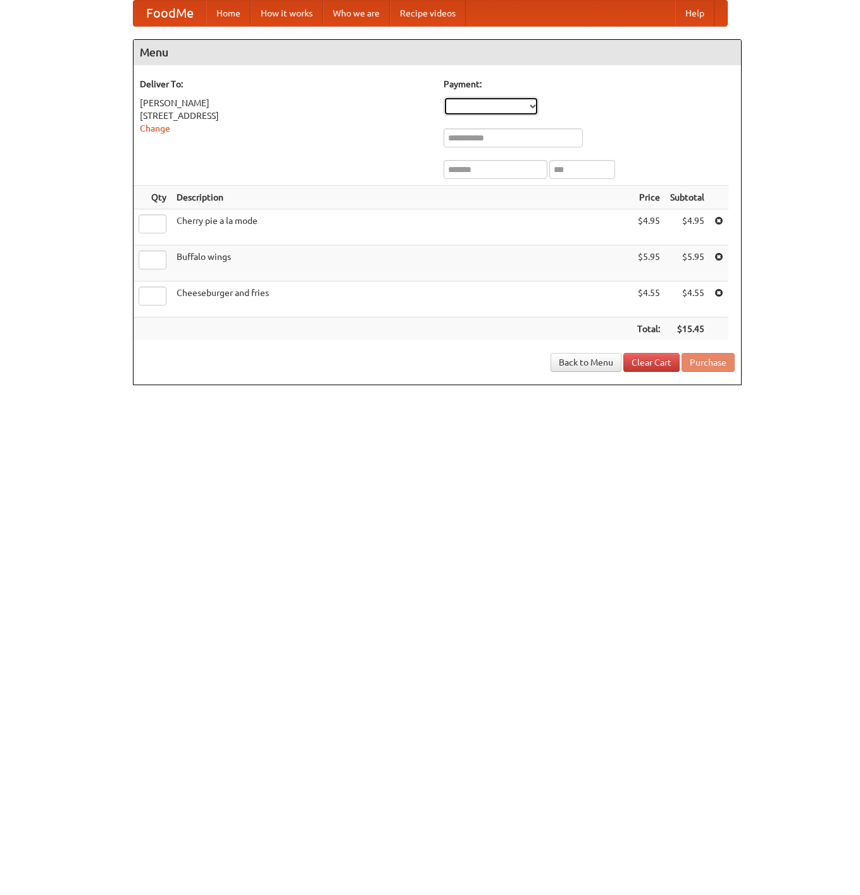 Image resolution: width=860 pixels, height=895 pixels. What do you see at coordinates (708, 363) in the screenshot?
I see `button: Purchase` at bounding box center [708, 363].